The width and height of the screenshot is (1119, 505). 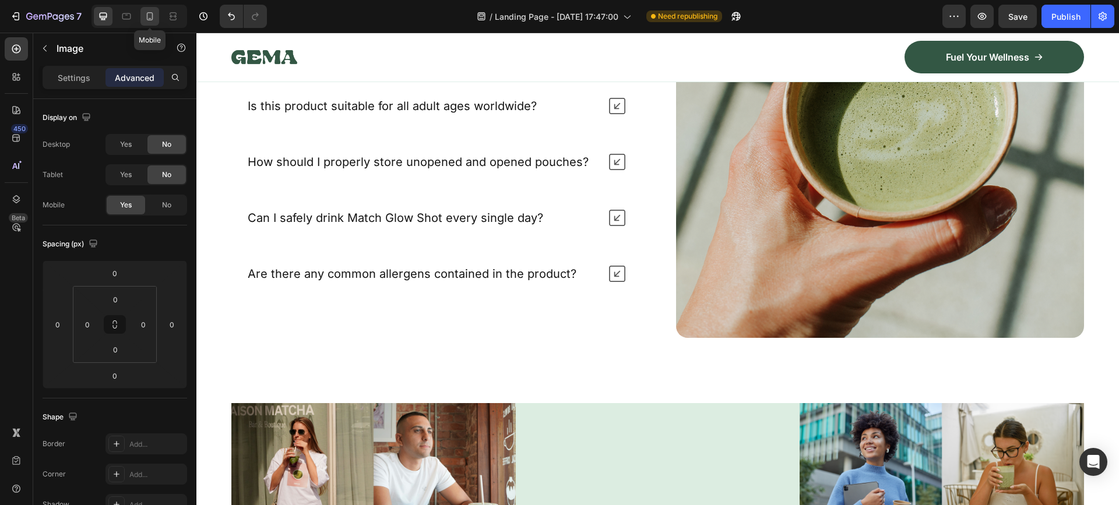 I want to click on div: Tablet, so click(x=52, y=175).